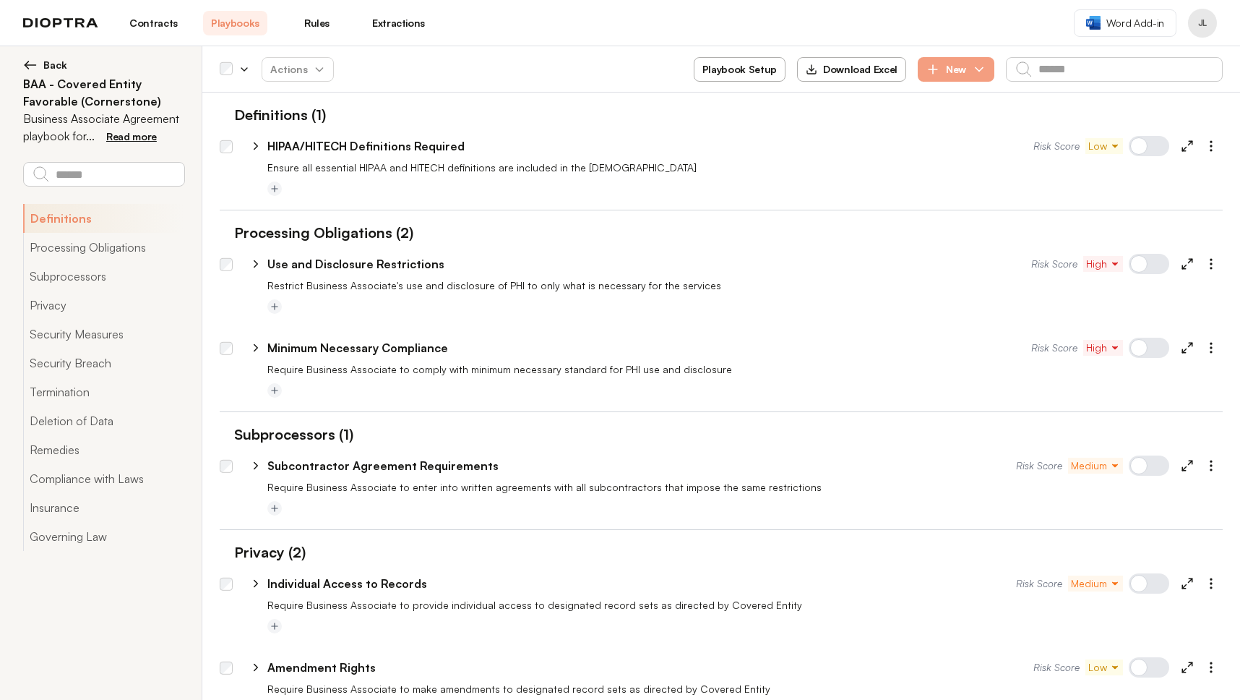 Image resolution: width=1240 pixels, height=700 pixels. Describe the element at coordinates (1094, 22) in the screenshot. I see `img: word` at that location.